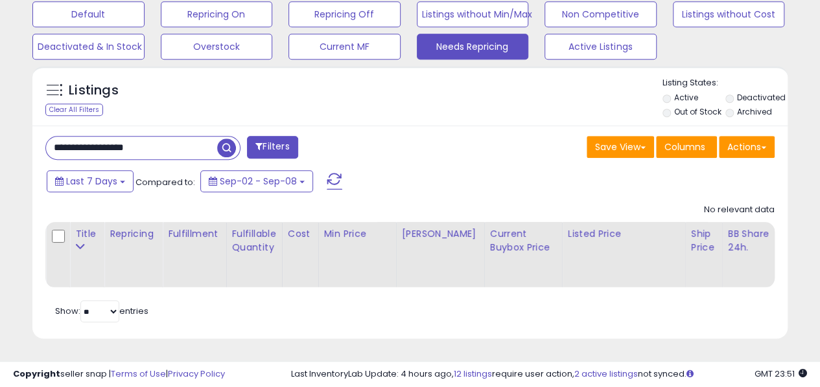 The width and height of the screenshot is (820, 387). I want to click on a: Terms of Use, so click(138, 374).